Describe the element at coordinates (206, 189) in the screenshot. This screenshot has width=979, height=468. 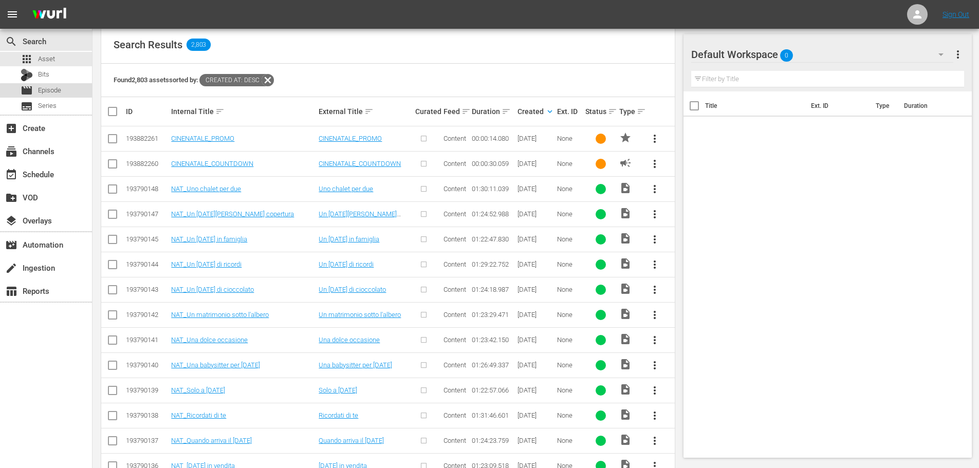
I see `a: NAT_Uno chalet per due` at that location.